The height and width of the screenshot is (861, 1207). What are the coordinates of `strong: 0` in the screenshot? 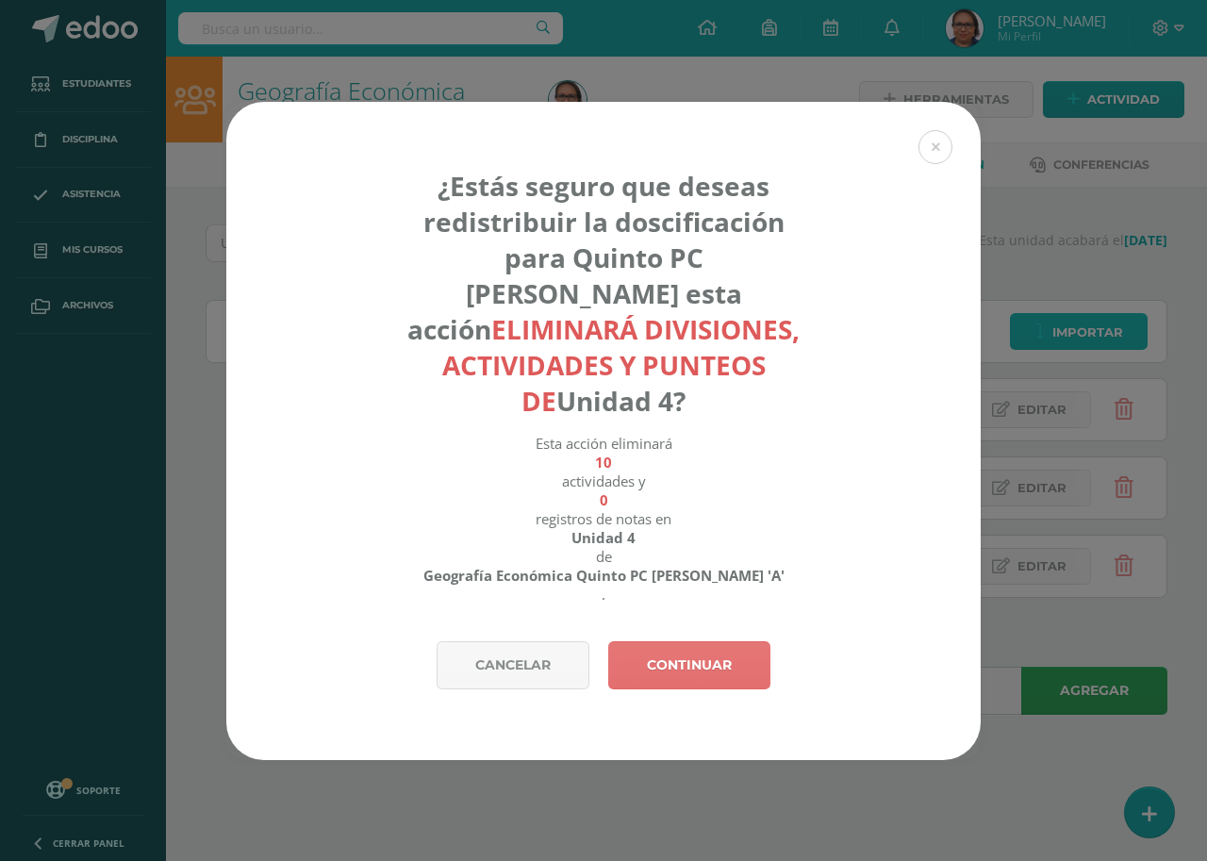 It's located at (603, 500).